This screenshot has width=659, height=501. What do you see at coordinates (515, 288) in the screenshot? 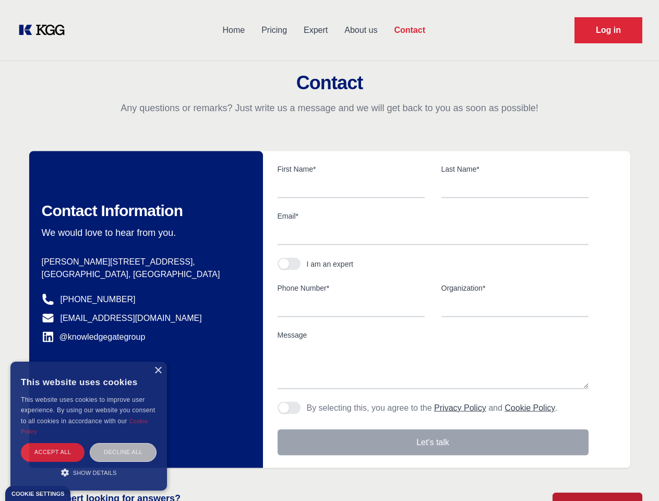
I see `label: Organization*` at bounding box center [515, 288].